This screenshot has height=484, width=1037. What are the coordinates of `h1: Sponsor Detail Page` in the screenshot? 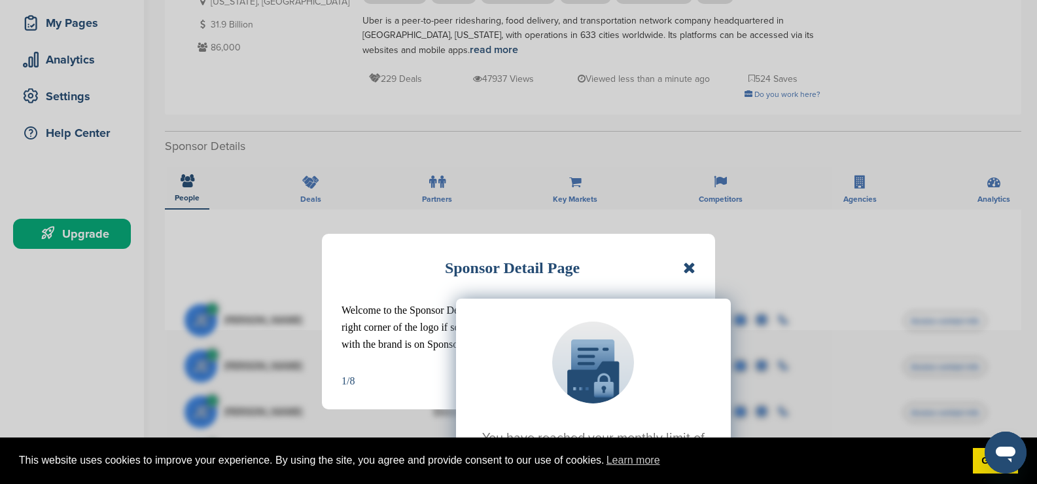 It's located at (512, 268).